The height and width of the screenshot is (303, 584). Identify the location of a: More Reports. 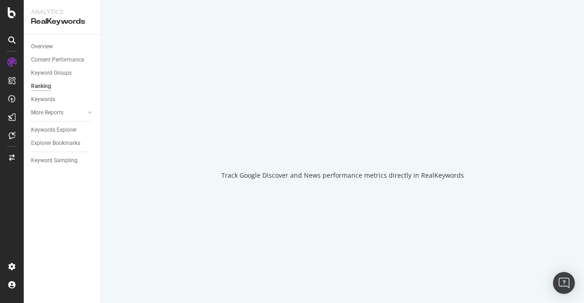
(58, 113).